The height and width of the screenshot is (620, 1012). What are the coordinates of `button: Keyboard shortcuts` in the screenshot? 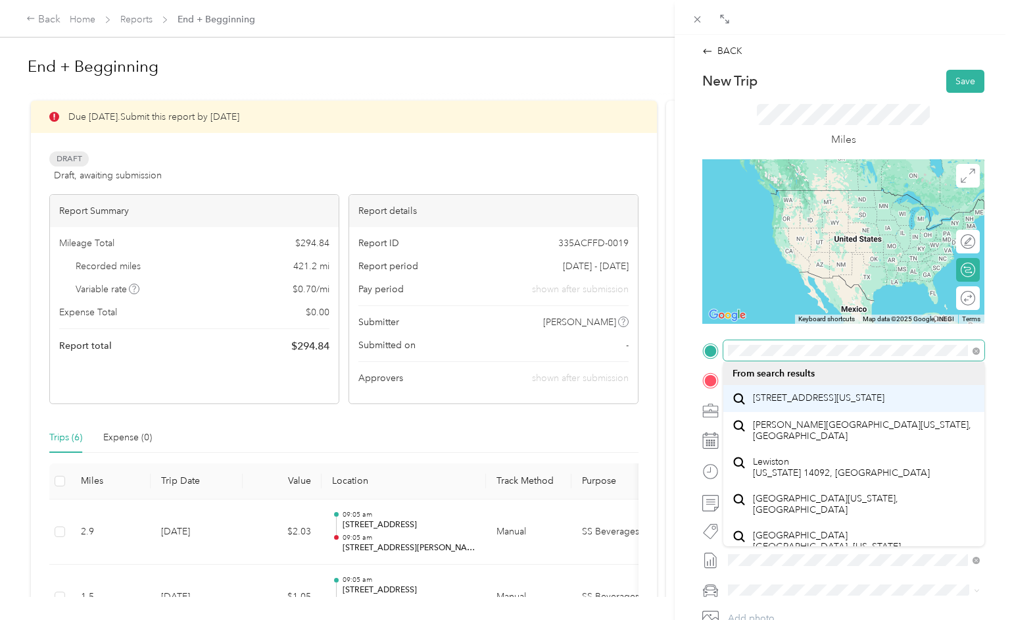 It's located at (827, 319).